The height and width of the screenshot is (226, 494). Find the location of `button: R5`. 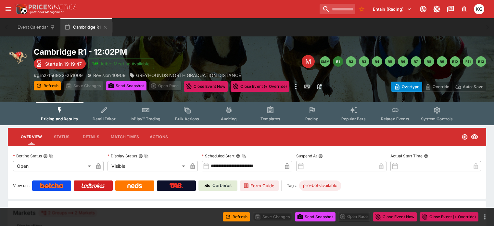

button: R5 is located at coordinates (390, 61).